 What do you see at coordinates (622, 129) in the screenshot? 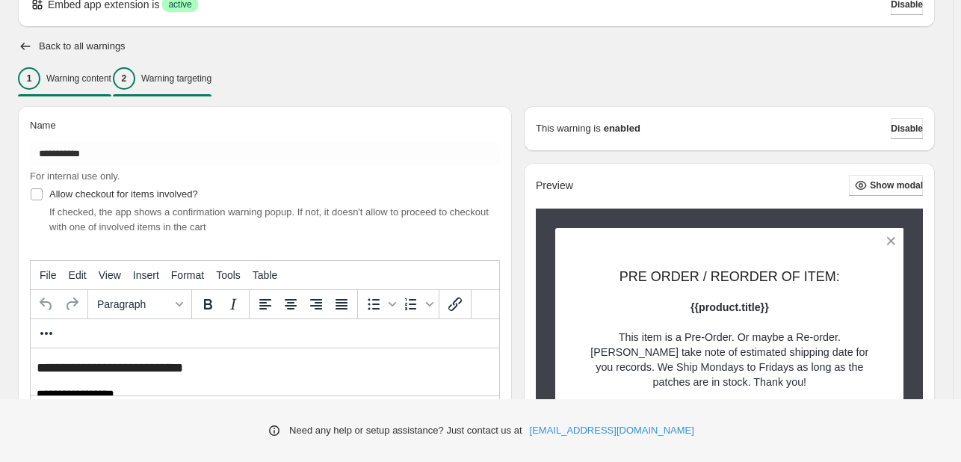
I see `strong: enabled` at bounding box center [622, 129].